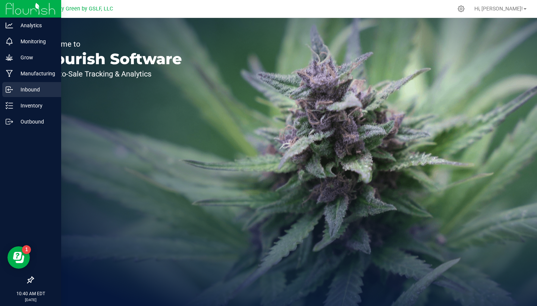 Image resolution: width=537 pixels, height=306 pixels. What do you see at coordinates (35, 122) in the screenshot?
I see `p: Outbound` at bounding box center [35, 122].